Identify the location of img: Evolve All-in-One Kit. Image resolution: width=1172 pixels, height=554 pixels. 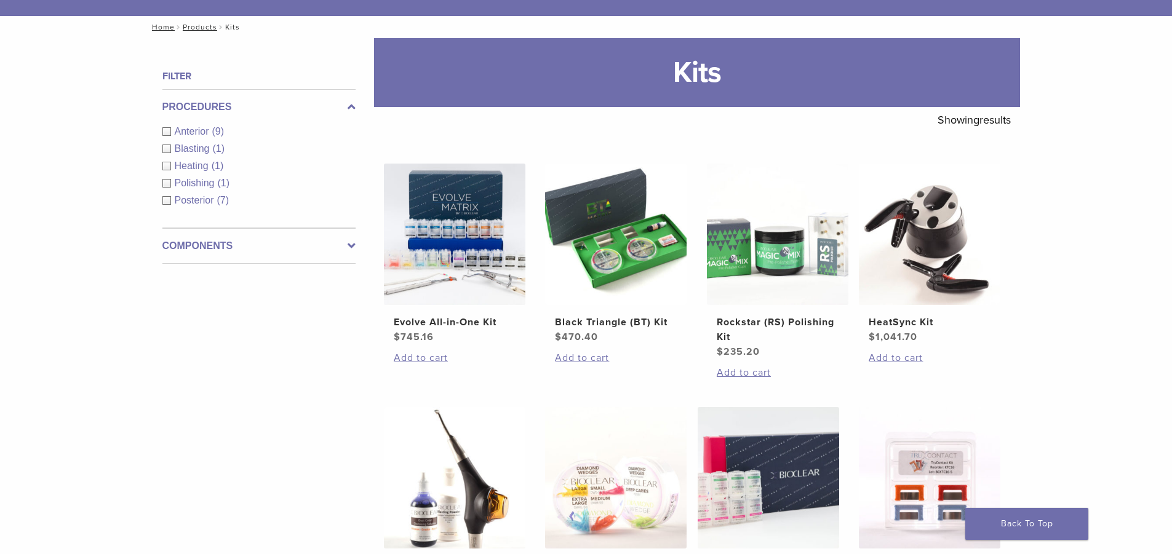
(455, 234).